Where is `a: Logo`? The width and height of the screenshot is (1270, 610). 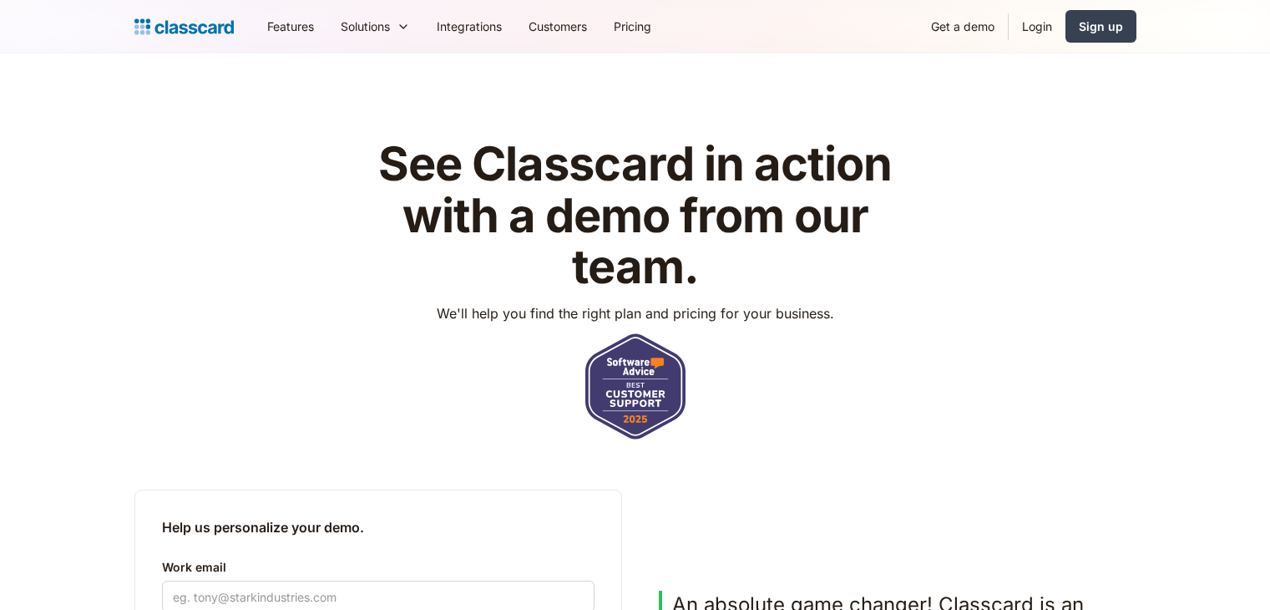 a: Logo is located at coordinates (184, 27).